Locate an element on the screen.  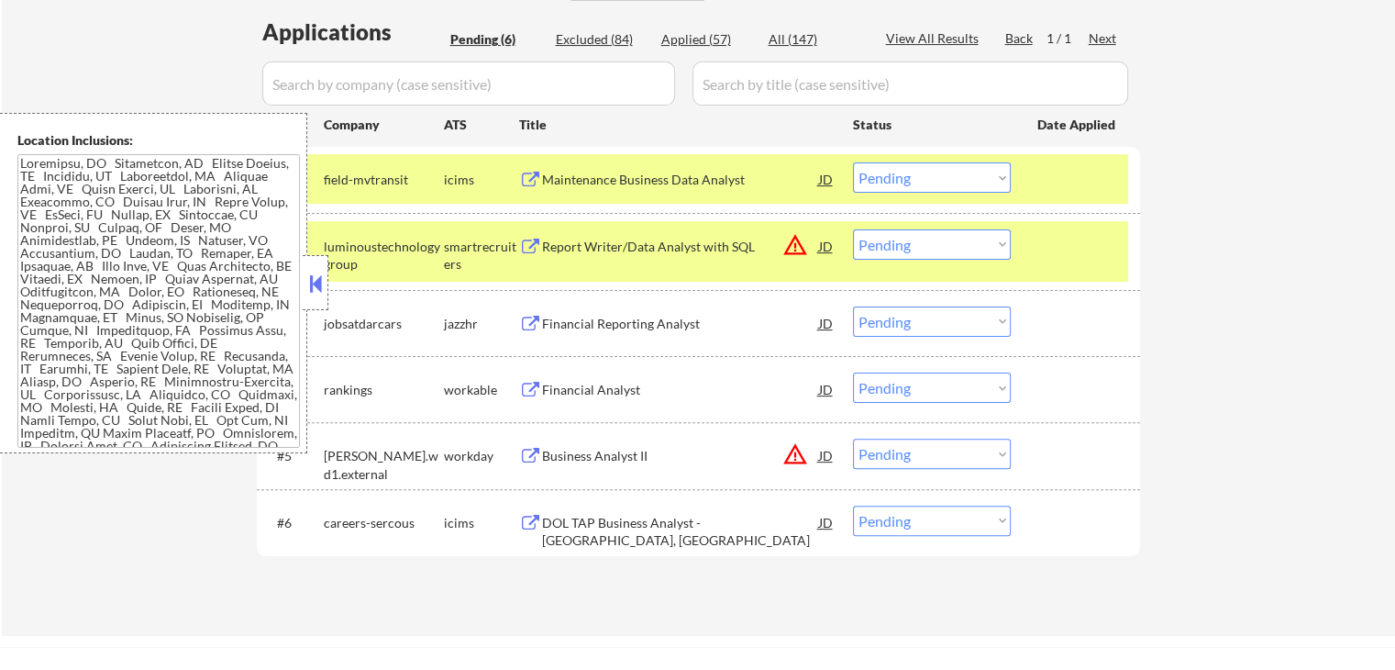
div: All (147) is located at coordinates (815, 39).